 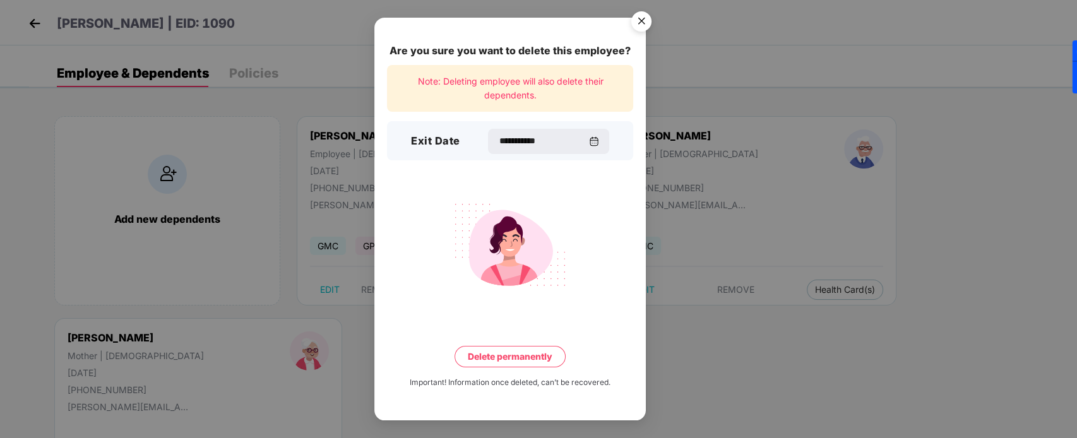 What do you see at coordinates (510, 245) in the screenshot?
I see `img: svg+xml;base64,PHN2ZyB4bWxucz0iaHR0cDovL3d3dy53My5vcmcvMjAwMC9zdmciIHdpZHRoPSIyMjQiIGhlaWdodD0iMT...` at bounding box center [510, 245].